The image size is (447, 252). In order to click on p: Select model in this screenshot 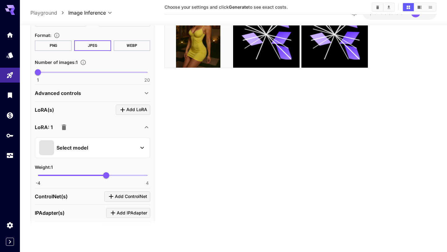, I will do `click(72, 148)`.